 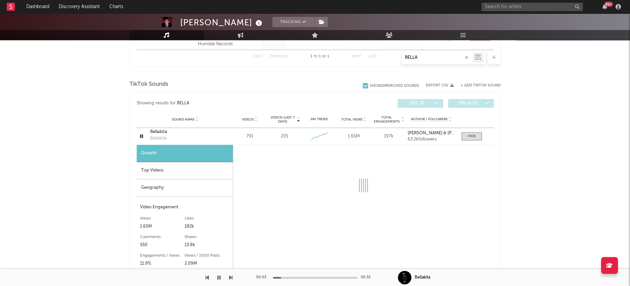 What do you see at coordinates (284, 136) in the screenshot?
I see `div: 205` at bounding box center [284, 136].